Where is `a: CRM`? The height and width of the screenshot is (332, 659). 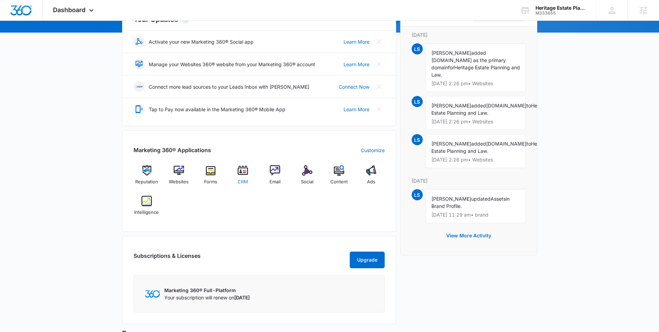
a: CRM is located at coordinates (243, 178).